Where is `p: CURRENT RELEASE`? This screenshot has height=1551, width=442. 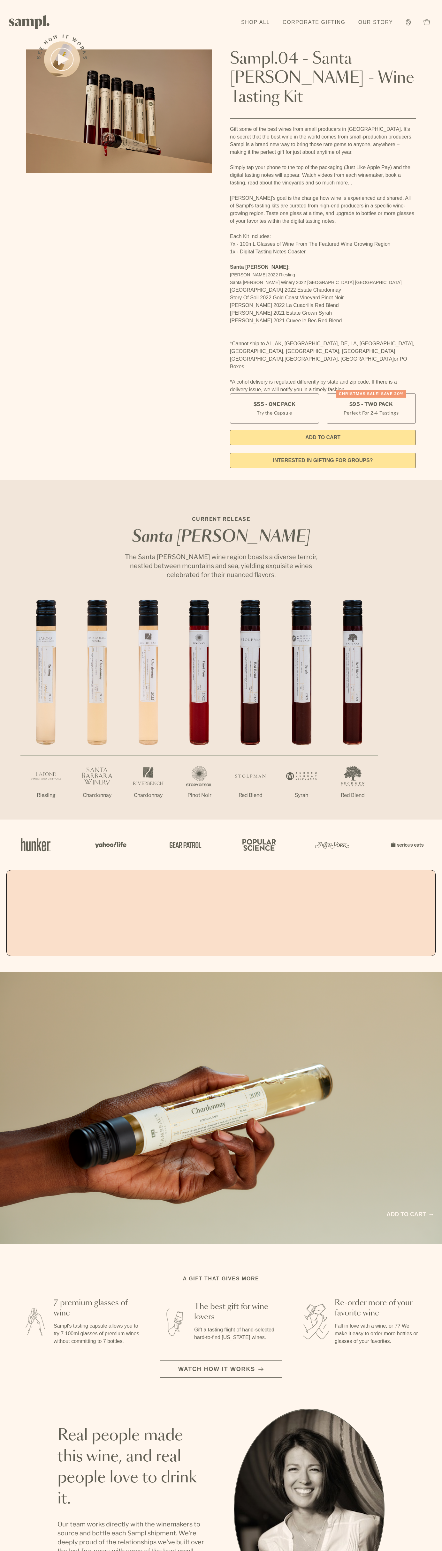 p: CURRENT RELEASE is located at coordinates (221, 519).